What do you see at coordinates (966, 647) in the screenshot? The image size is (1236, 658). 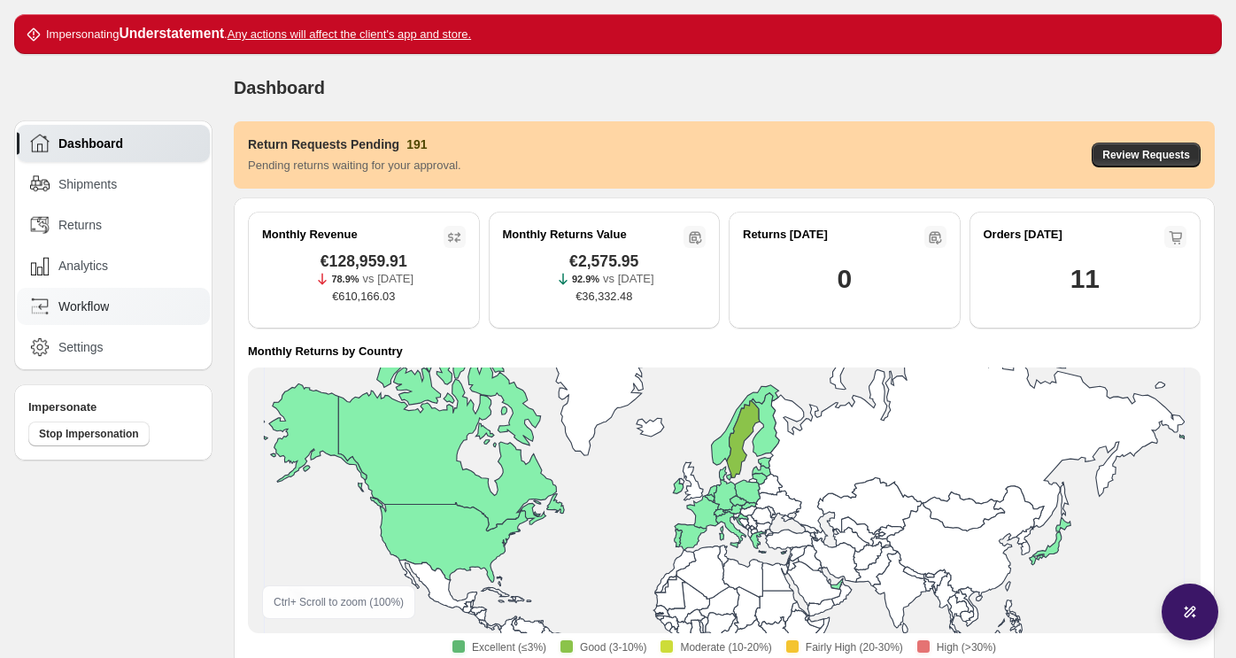 I see `span: High (>30%)` at bounding box center [966, 647].